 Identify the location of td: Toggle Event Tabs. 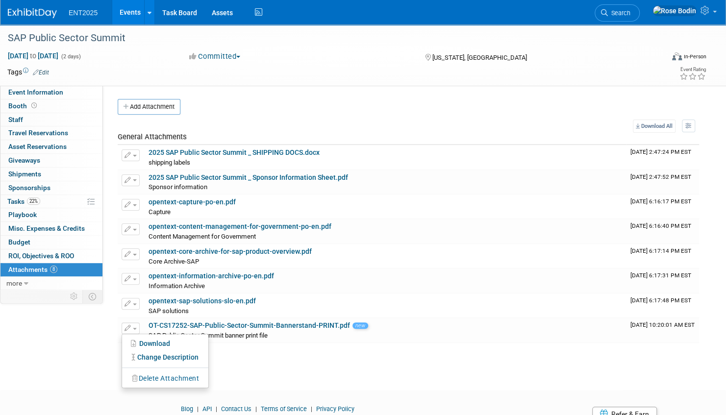
(93, 297).